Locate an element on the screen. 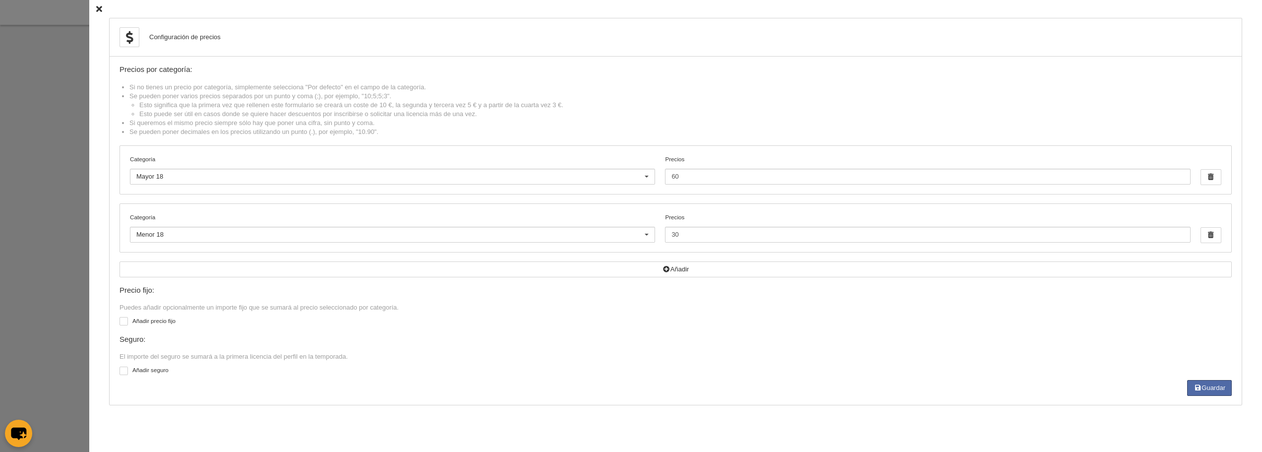 The height and width of the screenshot is (452, 1262). div: Puedes añadir opcionalmente un importe fijo que se sumará al precio seleccionado por categoría. is located at coordinates (675, 307).